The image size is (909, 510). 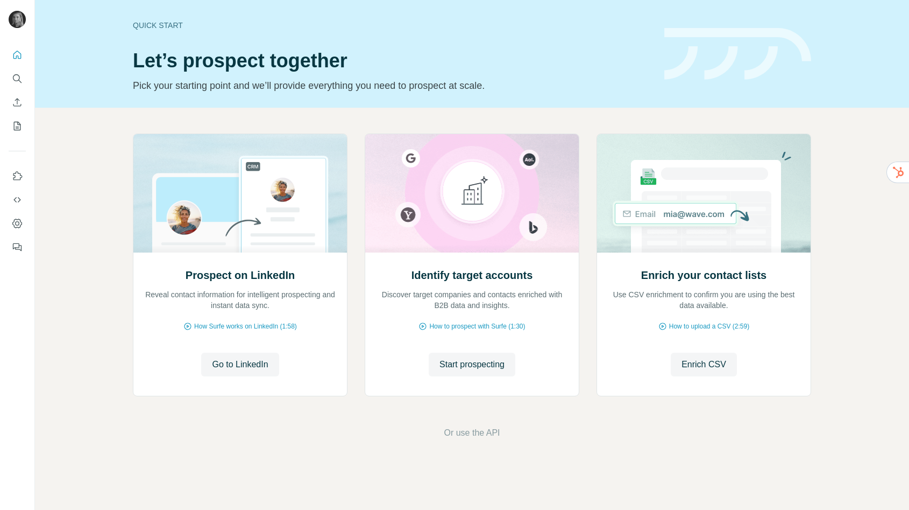 I want to click on button: Search, so click(x=17, y=79).